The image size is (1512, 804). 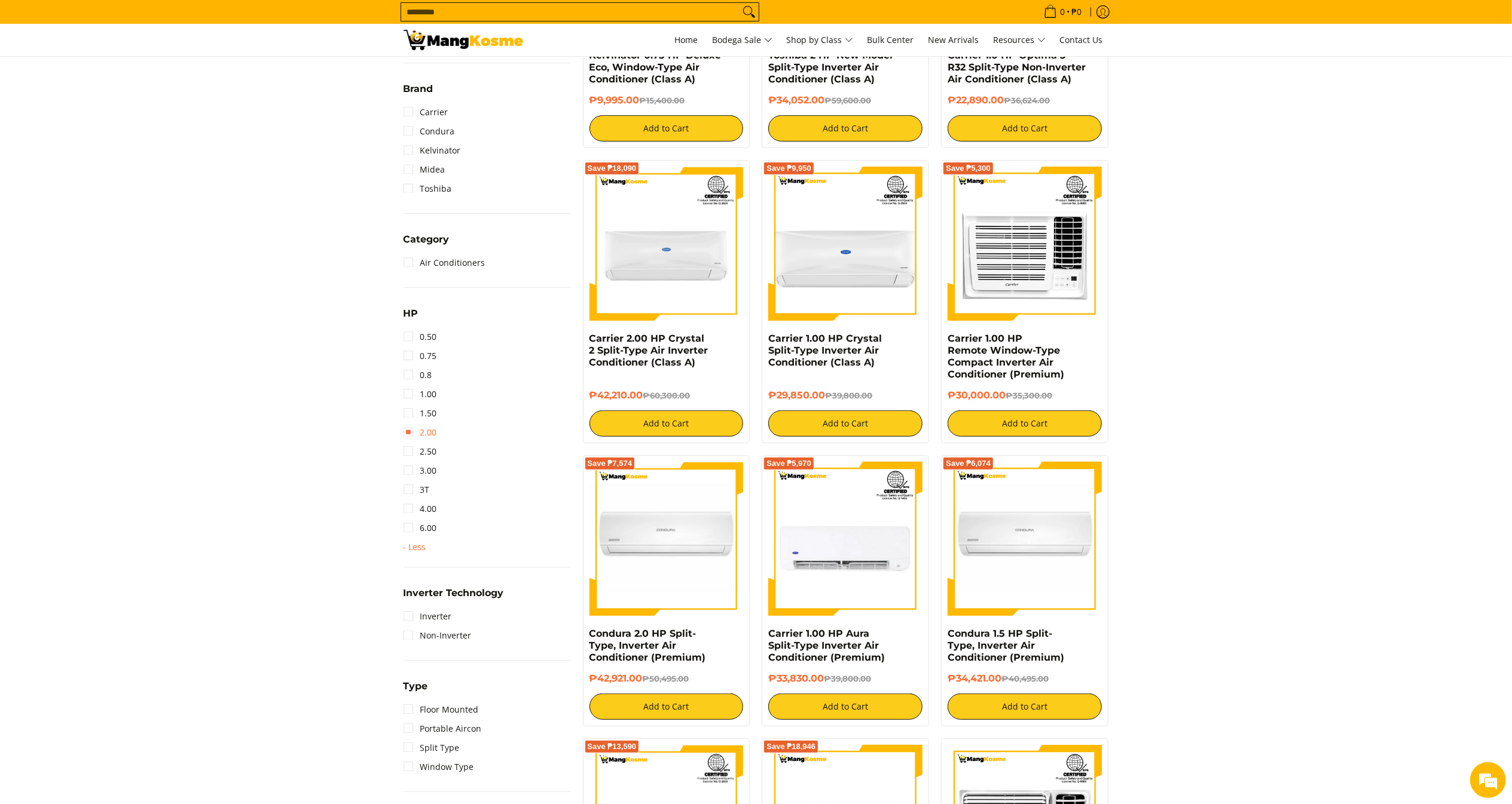 What do you see at coordinates (820, 40) in the screenshot?
I see `a: Shop by Class` at bounding box center [820, 40].